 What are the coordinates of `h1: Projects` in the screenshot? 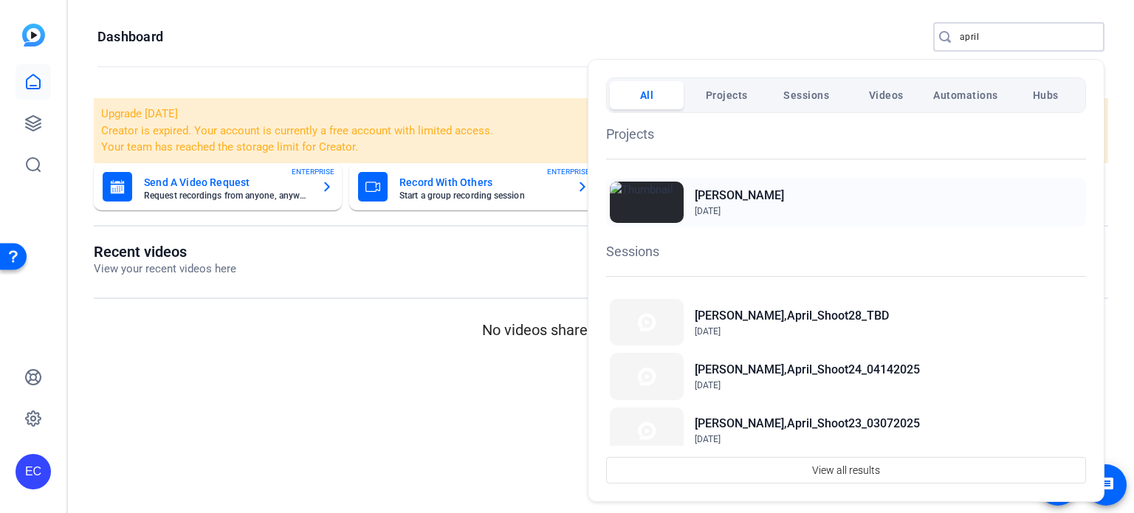 It's located at (846, 134).